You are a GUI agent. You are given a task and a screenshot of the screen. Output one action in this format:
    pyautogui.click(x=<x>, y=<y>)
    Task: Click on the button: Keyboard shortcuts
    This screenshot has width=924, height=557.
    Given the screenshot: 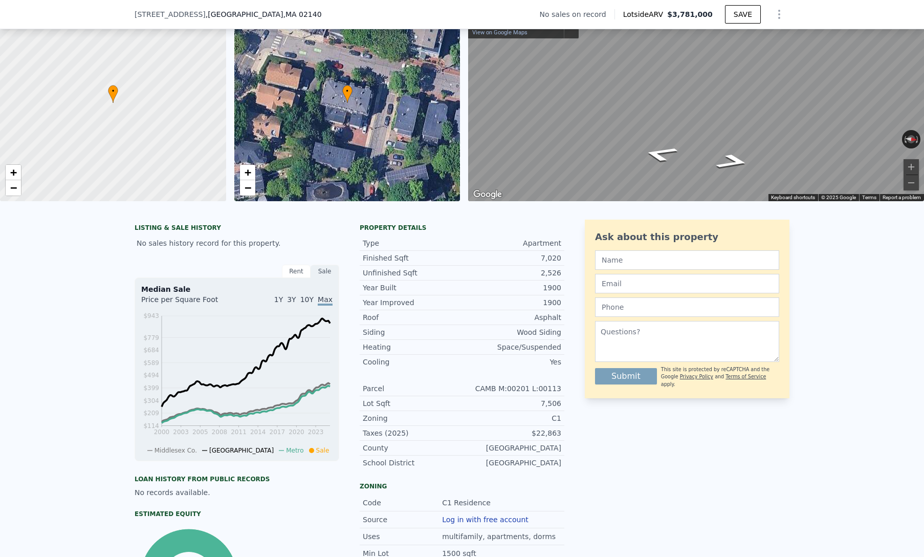 What is the action you would take?
    pyautogui.click(x=793, y=198)
    